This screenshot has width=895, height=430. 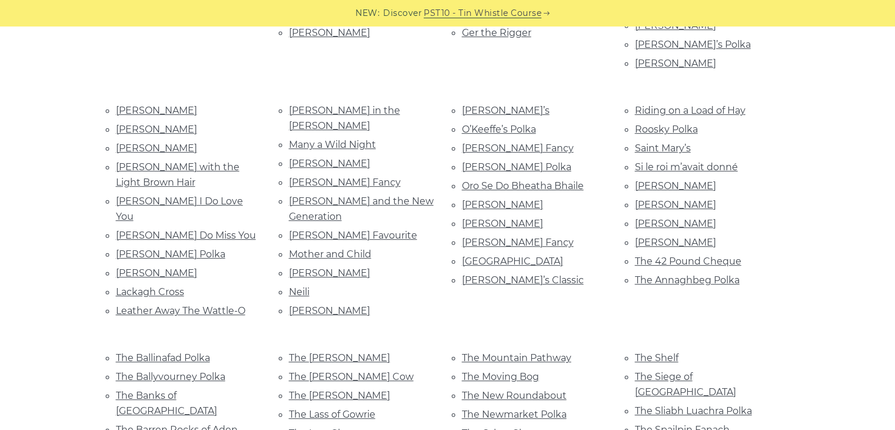 What do you see at coordinates (499, 129) in the screenshot?
I see `a: O’Keeffe’s Polka` at bounding box center [499, 129].